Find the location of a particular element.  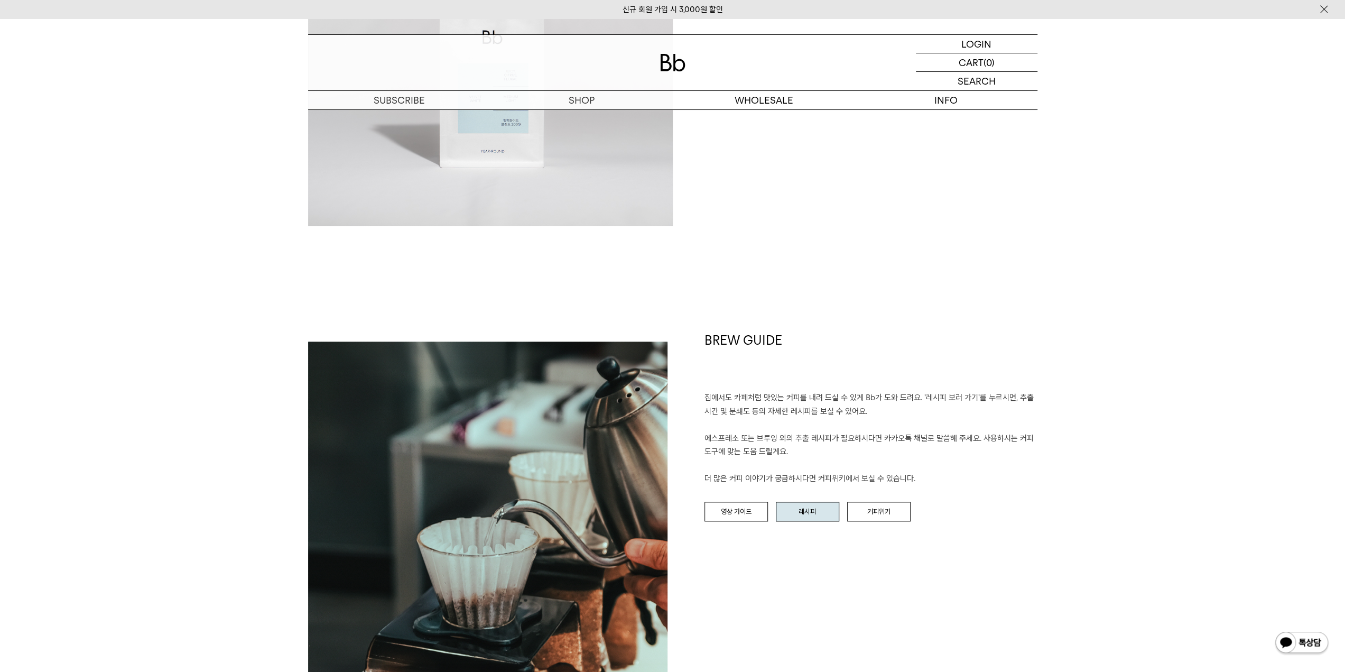

a: SUBSCRIBE is located at coordinates (399, 100).